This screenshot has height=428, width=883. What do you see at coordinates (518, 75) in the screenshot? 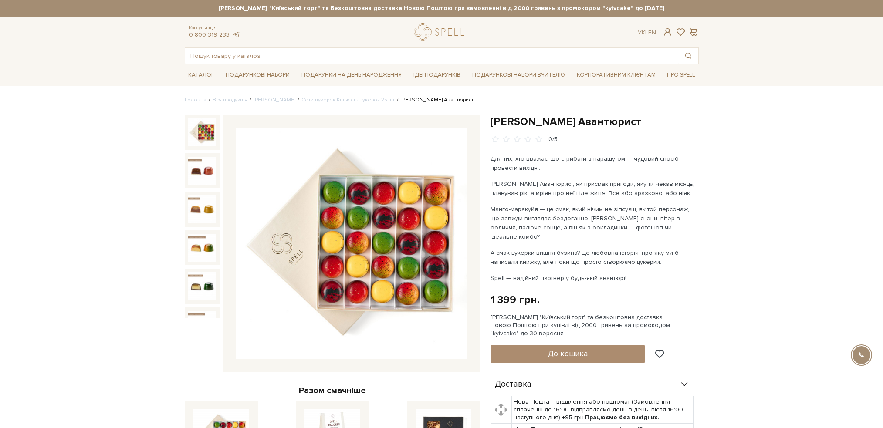
I see `a: Подарункові набори Вчителю` at bounding box center [518, 75].